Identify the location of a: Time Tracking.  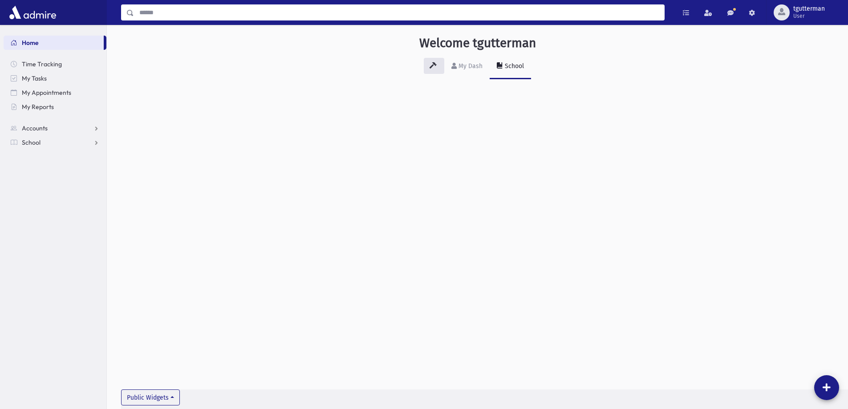
(55, 64).